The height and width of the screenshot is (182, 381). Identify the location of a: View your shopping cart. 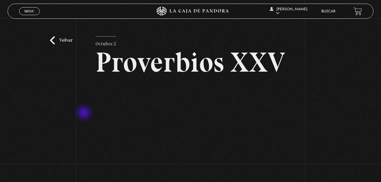
(358, 11).